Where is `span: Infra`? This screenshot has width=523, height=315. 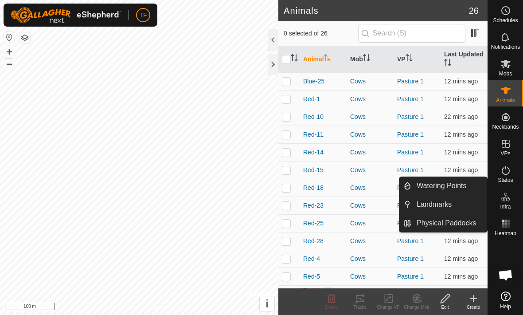
span: Infra is located at coordinates (506, 207).